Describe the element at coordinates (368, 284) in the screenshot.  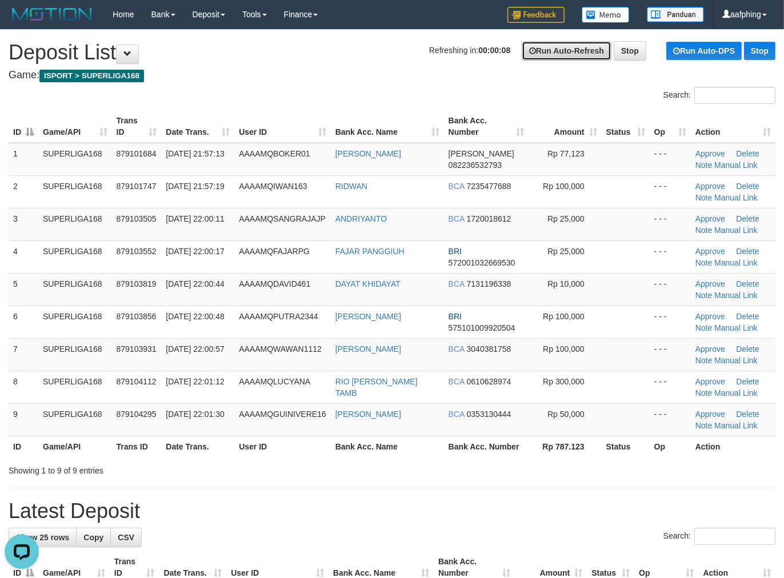
I see `a: DAYAT KHIDAYAT` at that location.